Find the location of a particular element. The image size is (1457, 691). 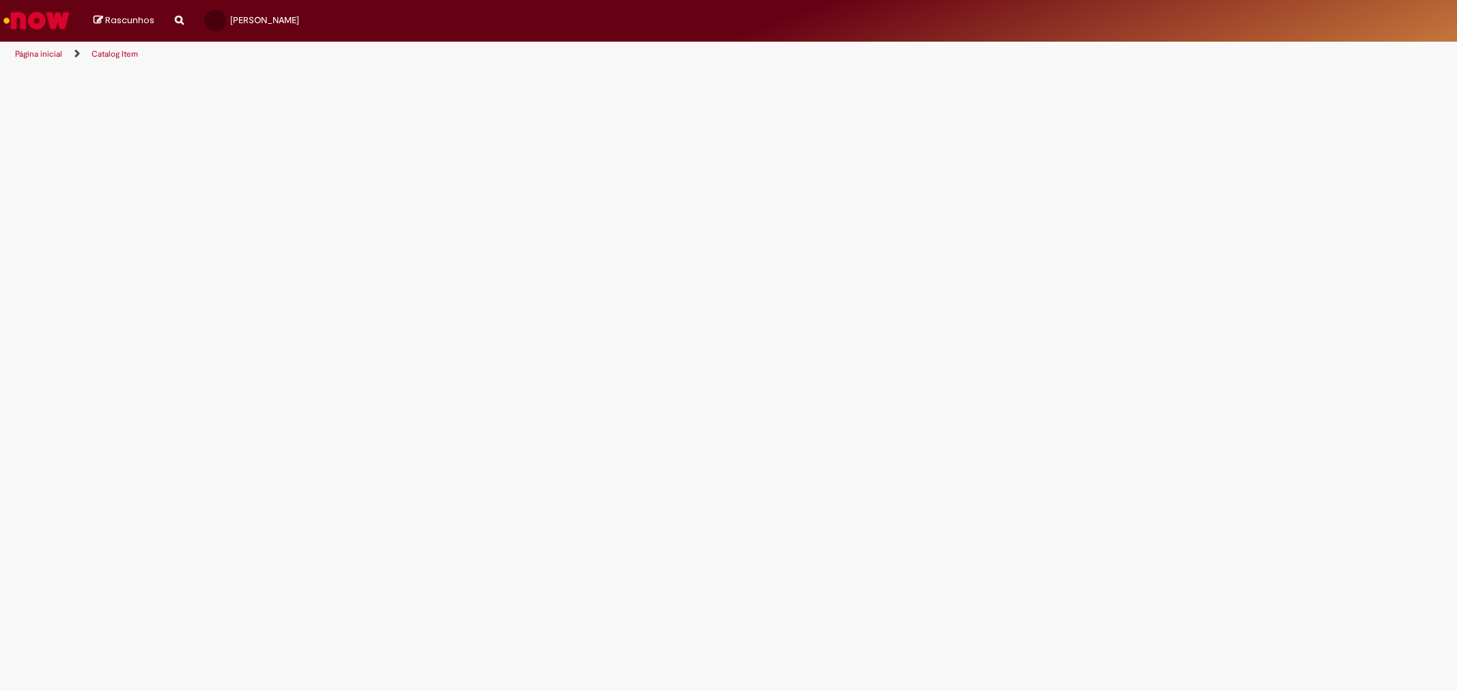

span: Rascunhos is located at coordinates (130, 20).